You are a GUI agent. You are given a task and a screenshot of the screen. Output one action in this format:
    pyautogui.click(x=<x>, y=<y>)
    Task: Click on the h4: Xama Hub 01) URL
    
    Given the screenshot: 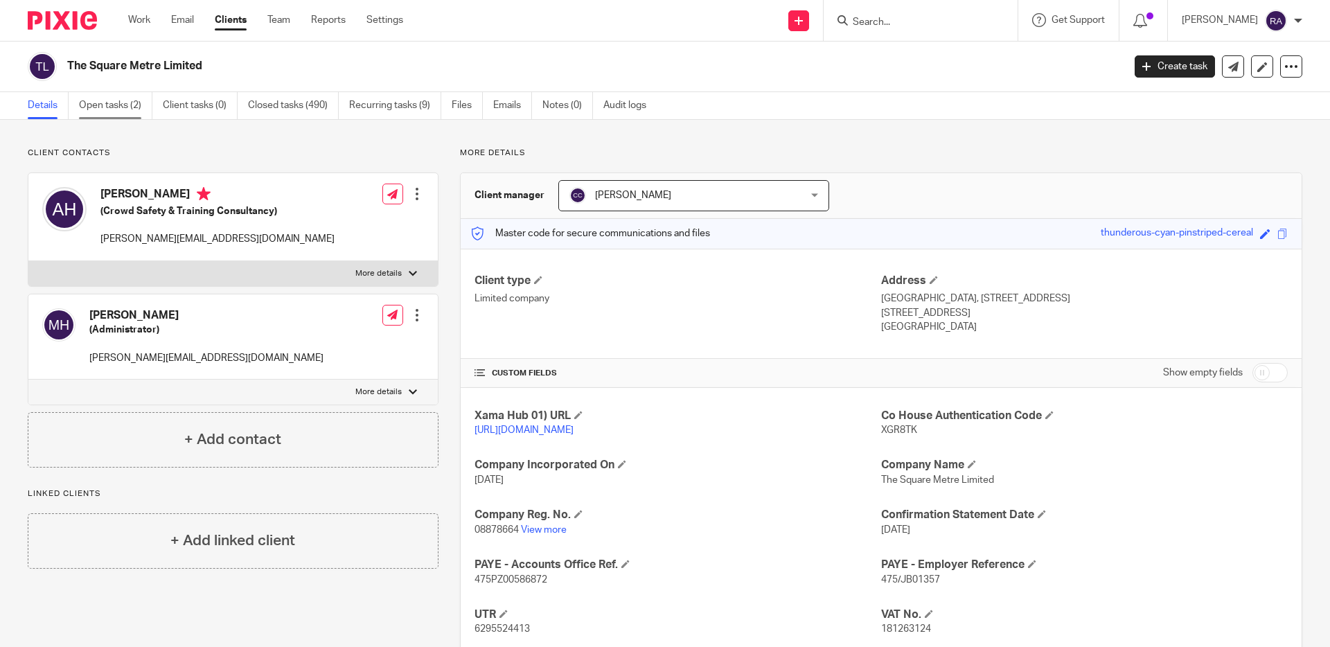 What is the action you would take?
    pyautogui.click(x=678, y=416)
    